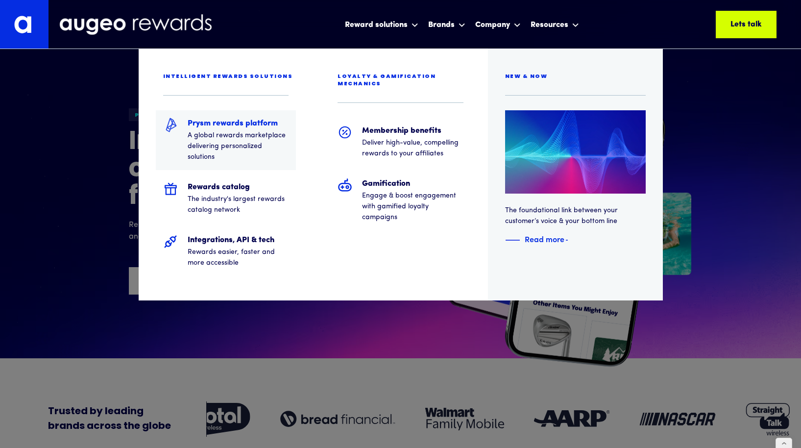 The image size is (801, 448). Describe the element at coordinates (575, 178) in the screenshot. I see `a: The foundational link between your customer’s voice & your bottom lineBlue decorative lineRead mo...` at that location.